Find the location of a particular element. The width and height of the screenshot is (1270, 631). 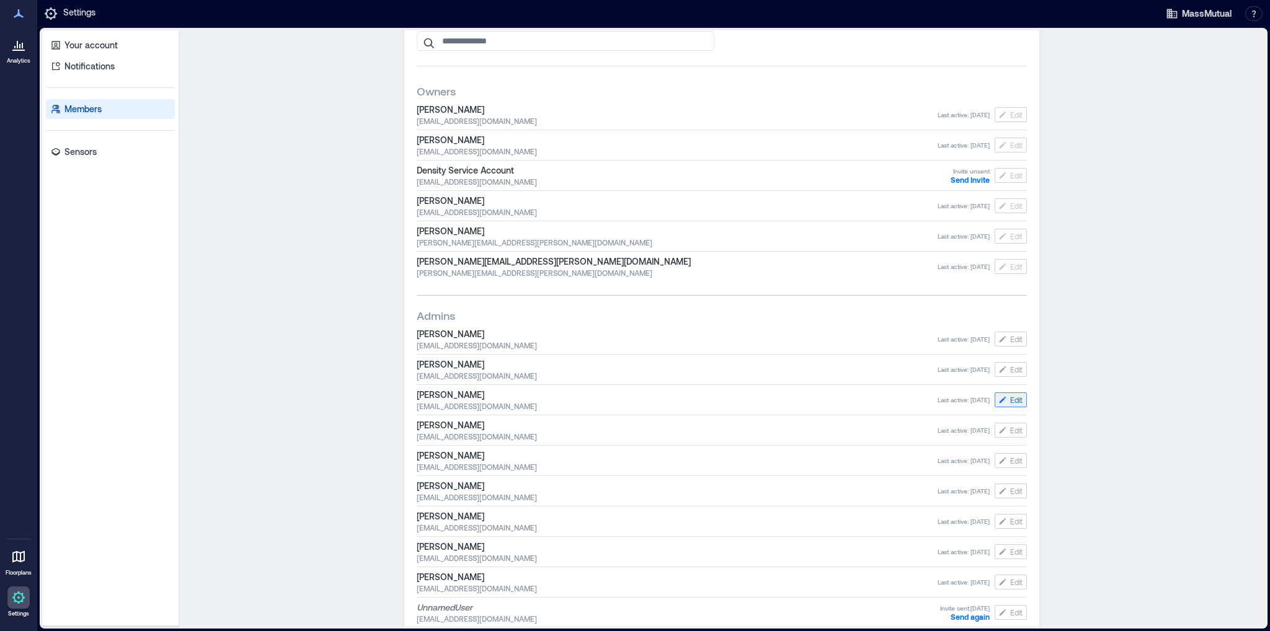

p: Members is located at coordinates (83, 109).